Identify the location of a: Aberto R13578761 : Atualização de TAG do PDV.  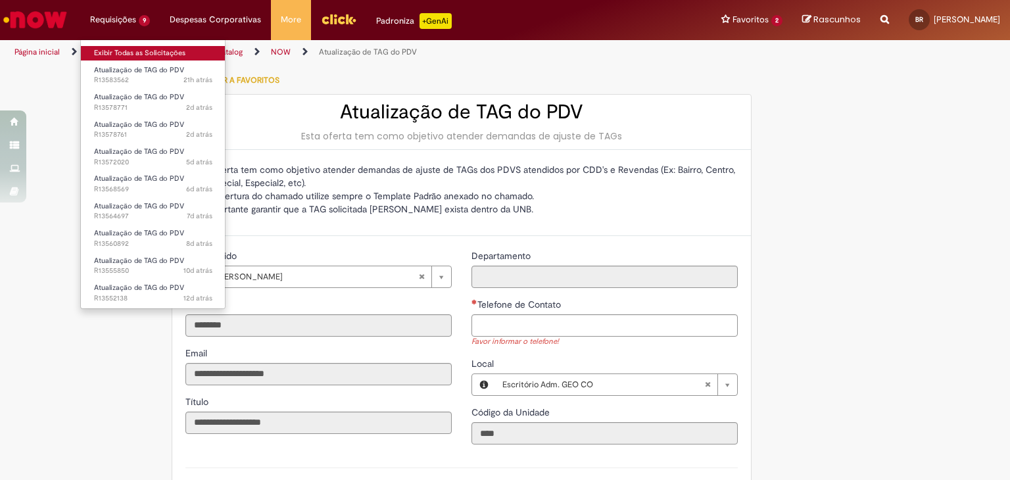
(153, 130).